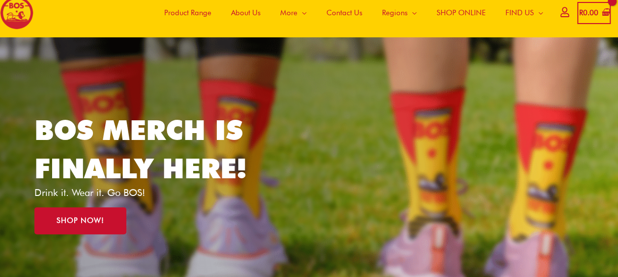  Describe the element at coordinates (80, 221) in the screenshot. I see `a: SHOP NOW!` at that location.